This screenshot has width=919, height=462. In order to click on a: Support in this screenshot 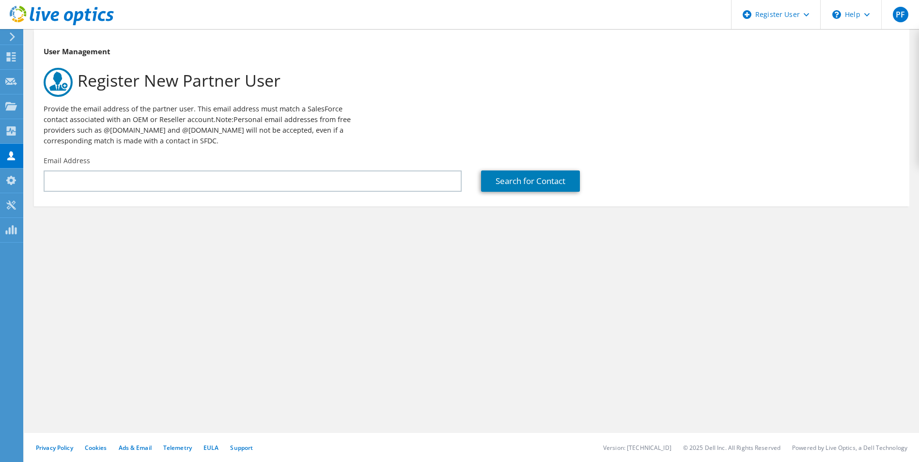, I will do `click(241, 447)`.